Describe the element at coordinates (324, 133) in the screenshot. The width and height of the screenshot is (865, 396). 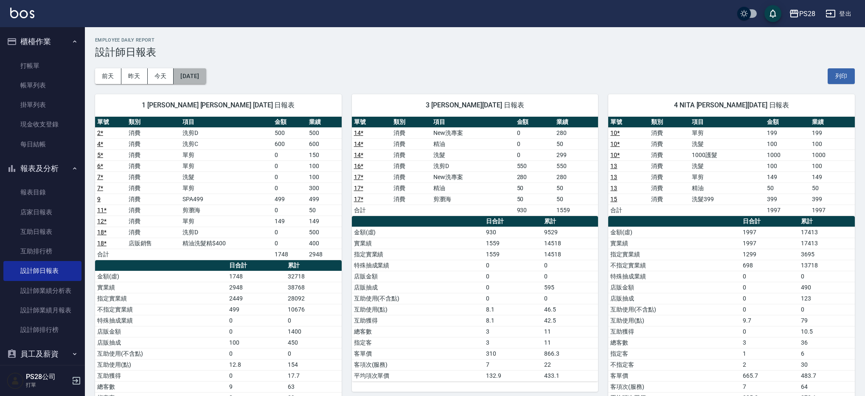
I see `td: 500` at that location.